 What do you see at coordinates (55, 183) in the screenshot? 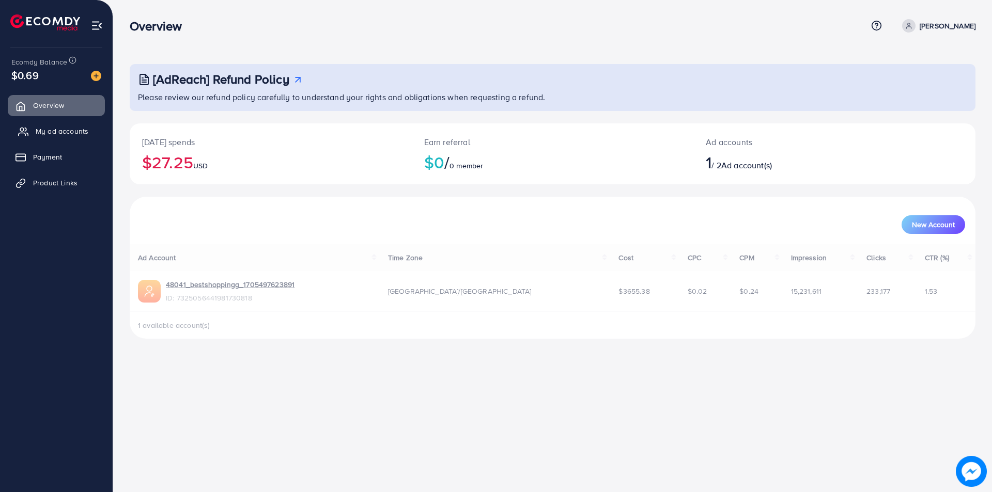
I see `span: Product Links` at bounding box center [55, 183].